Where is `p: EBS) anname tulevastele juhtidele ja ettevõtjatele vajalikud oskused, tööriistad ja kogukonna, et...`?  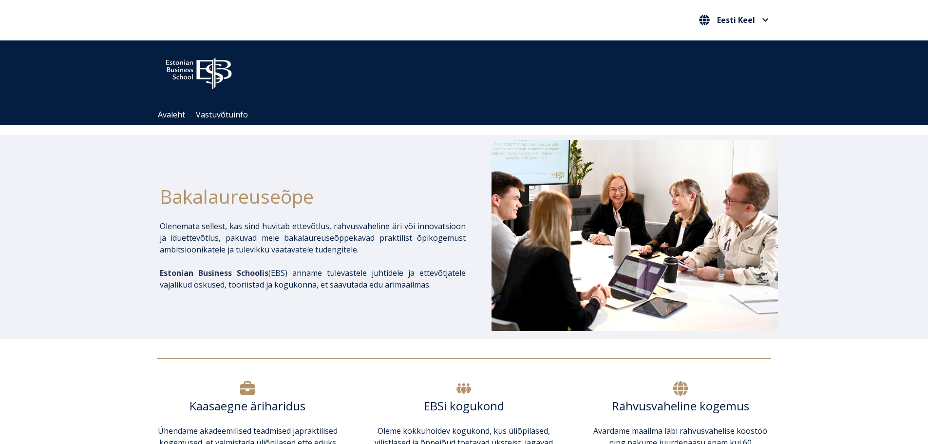
p: EBS) anname tulevastele juhtidele ja ettevõtjatele vajalikud oskused, tööriistad ja kogukonna, et... is located at coordinates (313, 279).